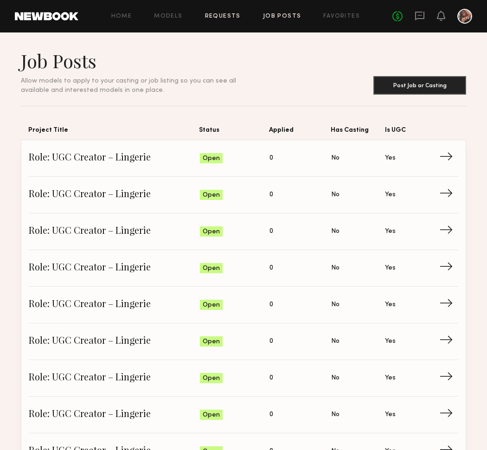 This screenshot has width=487, height=450. Describe the element at coordinates (282, 16) in the screenshot. I see `a: Job Posts` at that location.